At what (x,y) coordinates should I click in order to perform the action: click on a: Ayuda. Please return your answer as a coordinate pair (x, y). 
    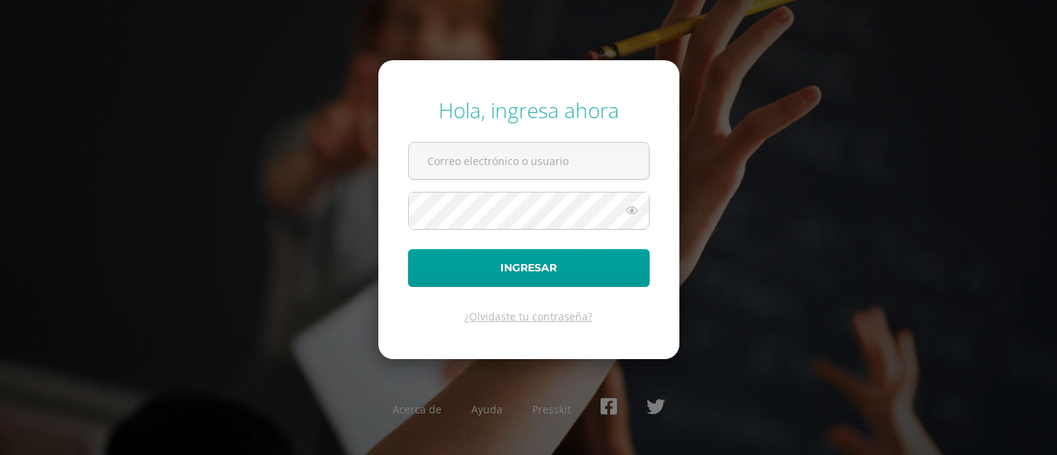
    Looking at the image, I should click on (487, 409).